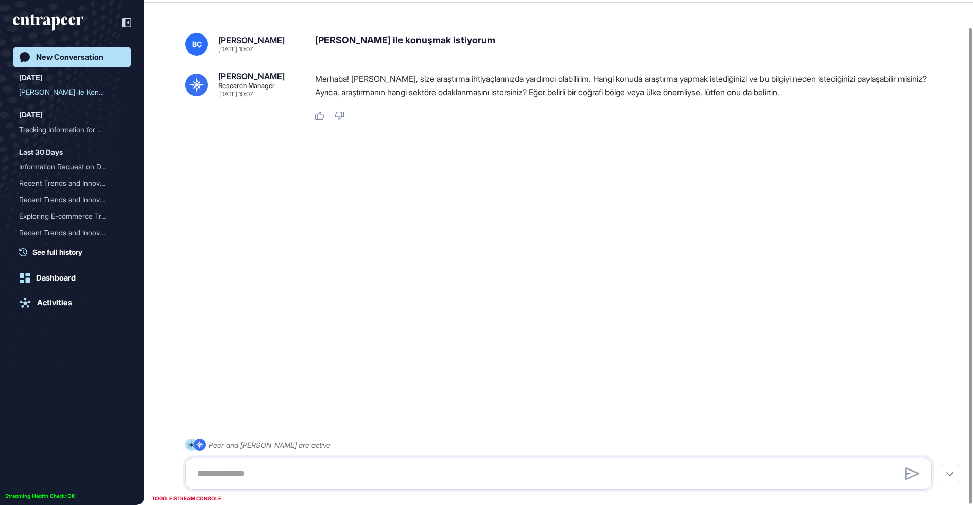 Image resolution: width=973 pixels, height=505 pixels. What do you see at coordinates (41, 152) in the screenshot?
I see `div: Last 30 Days` at bounding box center [41, 152].